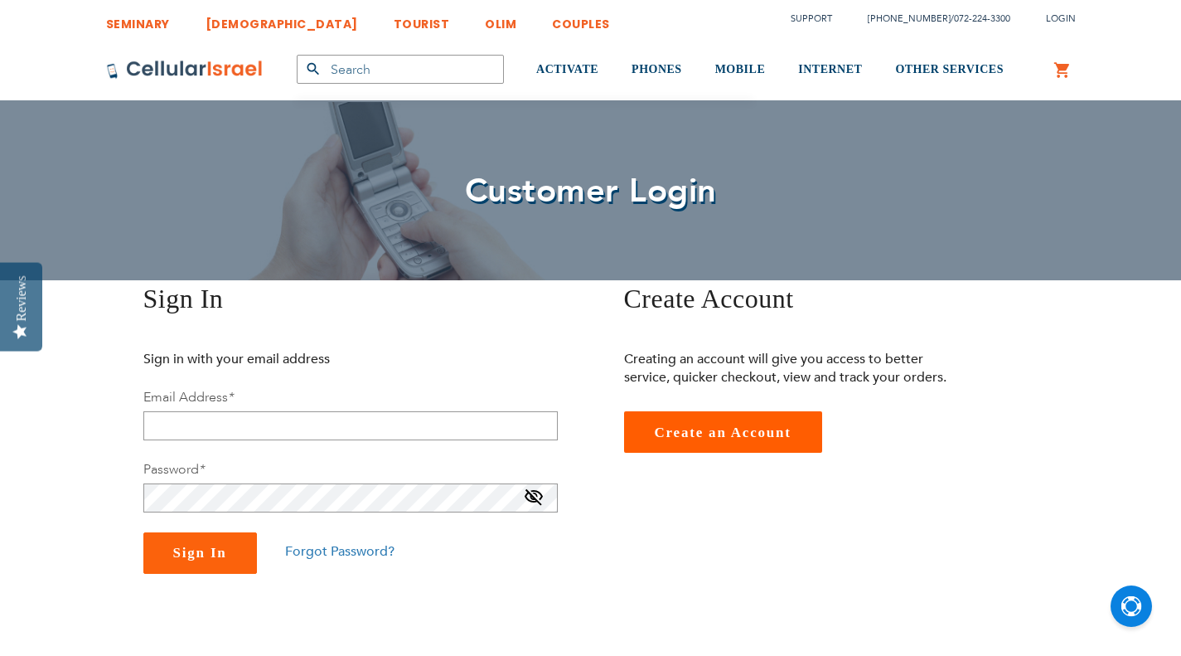  What do you see at coordinates (591, 191) in the screenshot?
I see `span: Customer Login` at bounding box center [591, 191].